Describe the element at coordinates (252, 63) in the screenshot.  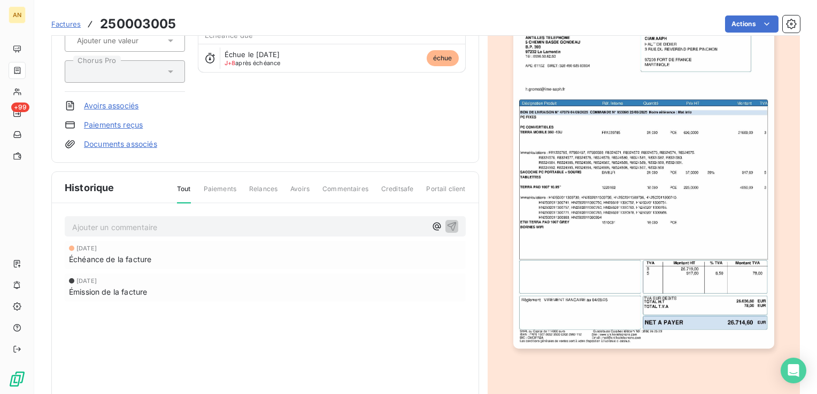
I see `span: après échéance` at that location.